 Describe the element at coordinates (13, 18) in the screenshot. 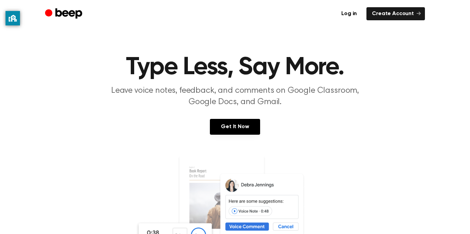

I see `button: privacy banner` at that location.